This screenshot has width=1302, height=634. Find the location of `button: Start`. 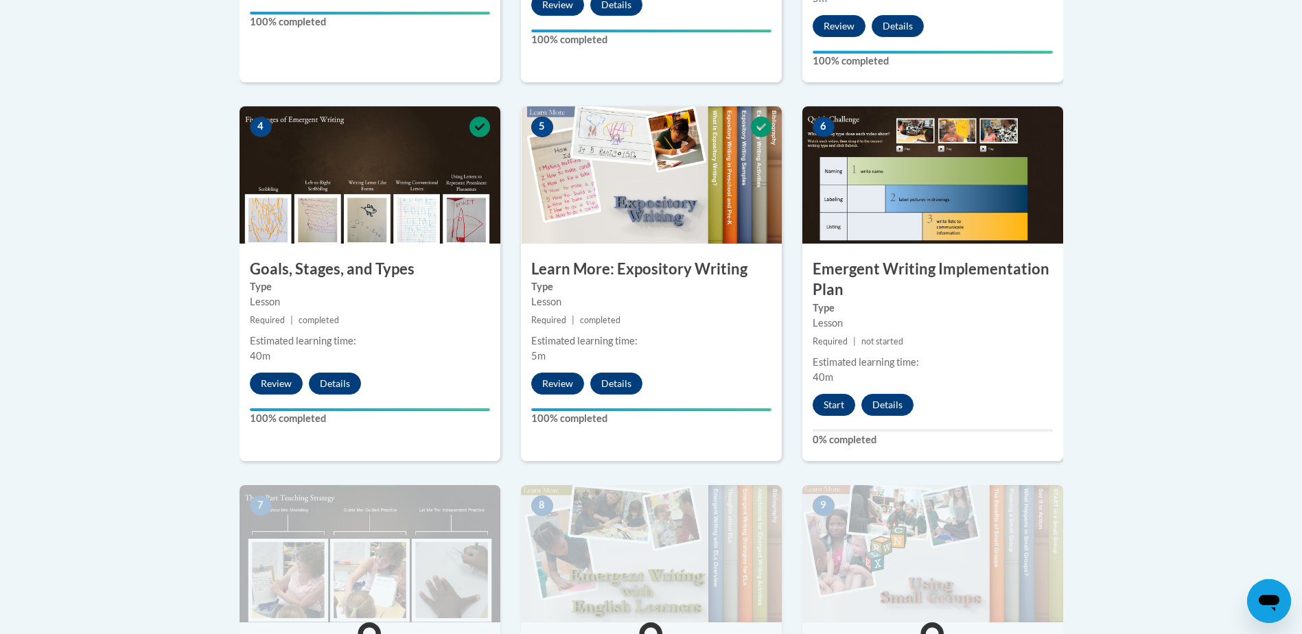

button: Start is located at coordinates (834, 405).